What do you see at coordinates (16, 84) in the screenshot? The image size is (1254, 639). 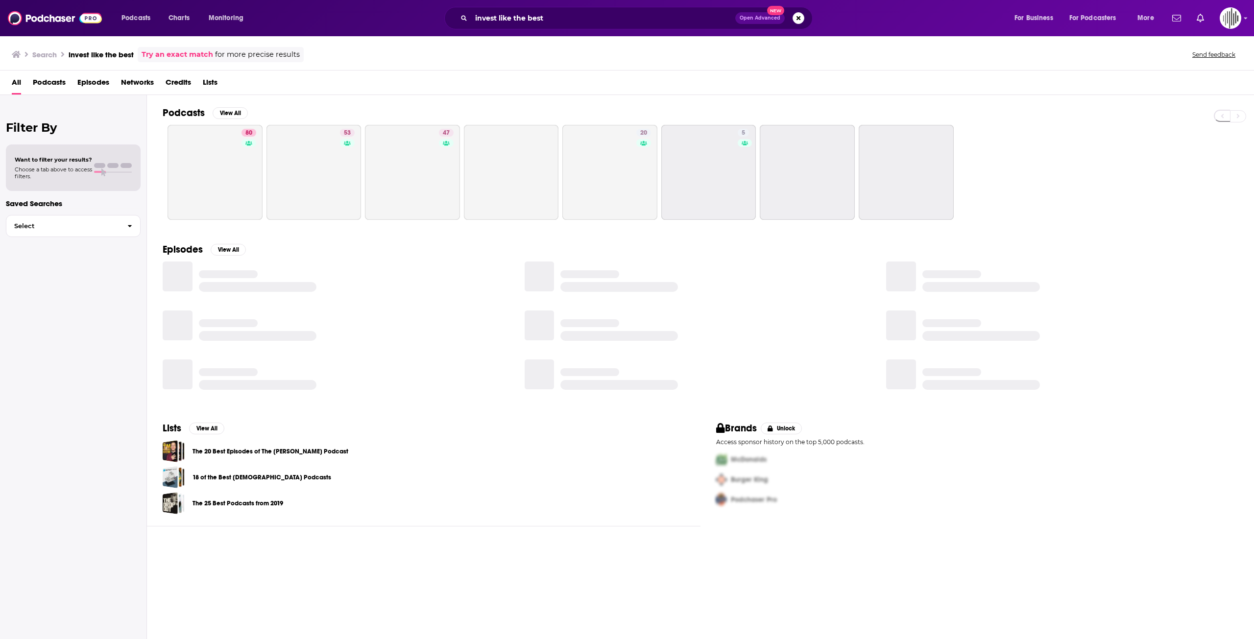 I see `span: All` at bounding box center [16, 84].